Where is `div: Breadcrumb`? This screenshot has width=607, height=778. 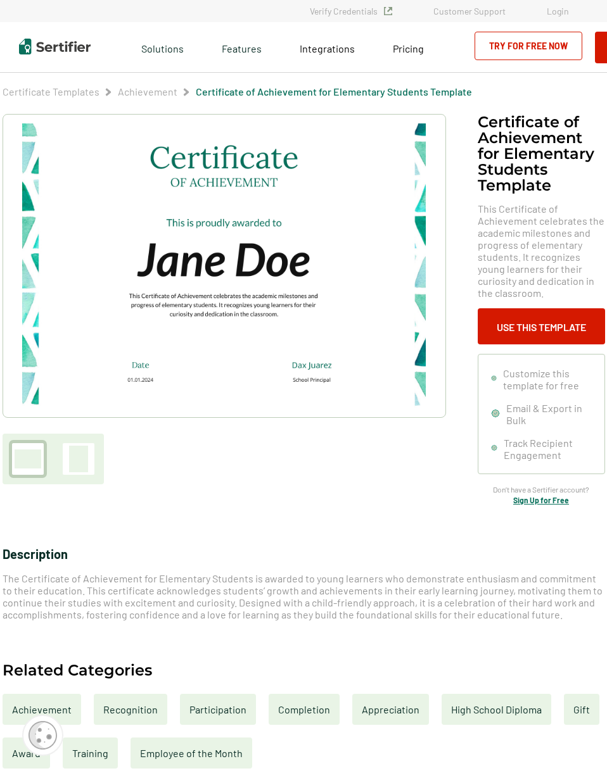
div: Breadcrumb is located at coordinates (237, 92).